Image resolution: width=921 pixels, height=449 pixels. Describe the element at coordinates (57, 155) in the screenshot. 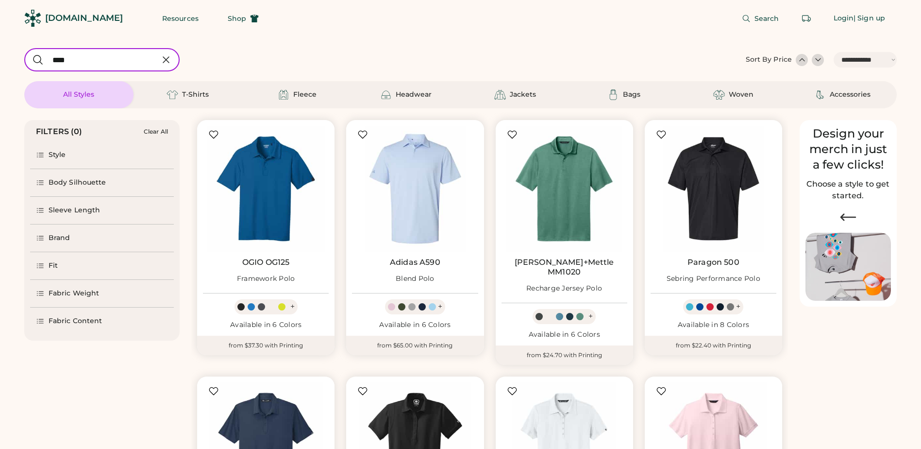

I see `div: Style` at that location.